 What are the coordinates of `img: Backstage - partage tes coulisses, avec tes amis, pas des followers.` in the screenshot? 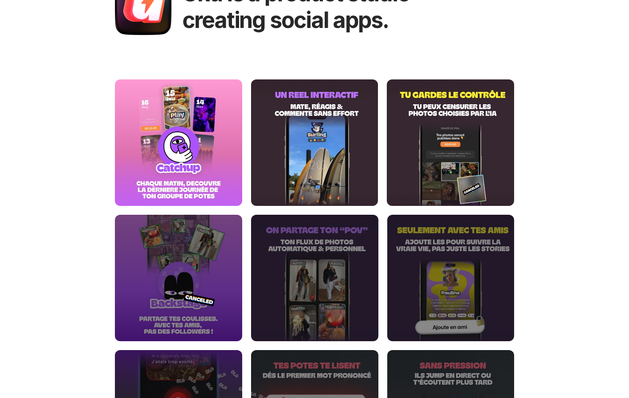 It's located at (178, 278).